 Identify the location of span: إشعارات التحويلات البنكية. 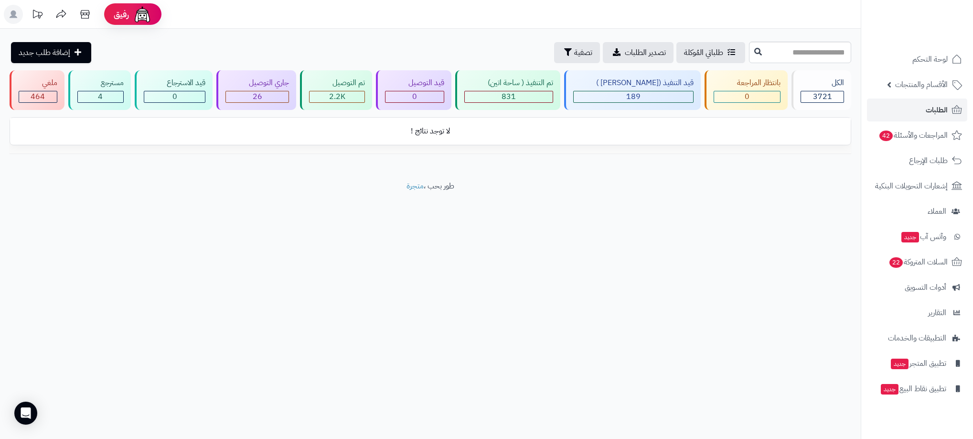
(912, 186).